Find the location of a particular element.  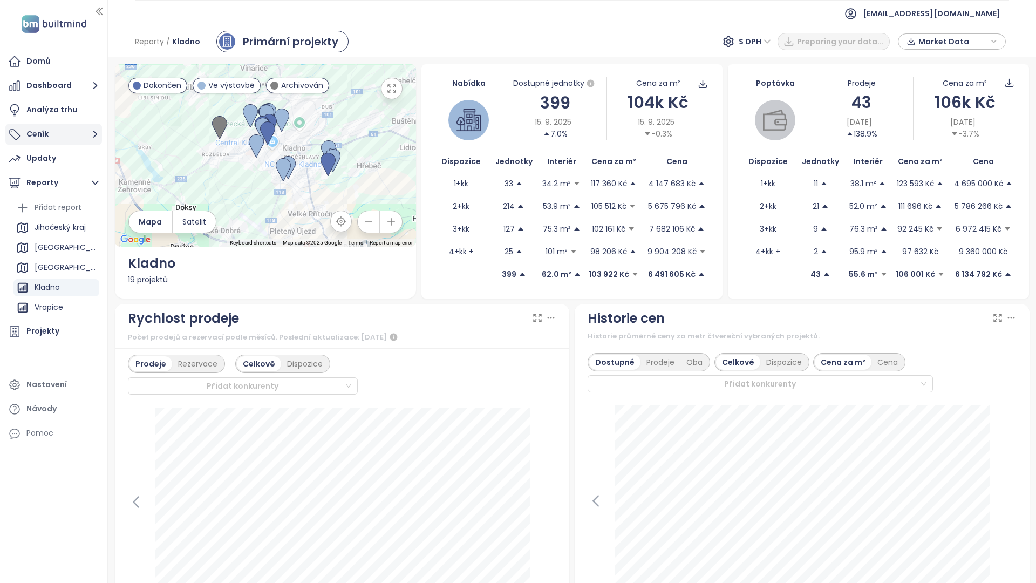

p: 9 is located at coordinates (815, 229).